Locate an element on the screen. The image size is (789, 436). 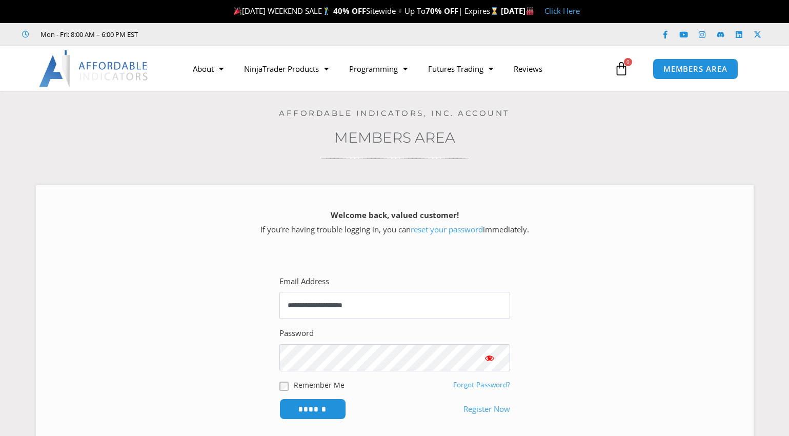
label: Password is located at coordinates (296, 333).